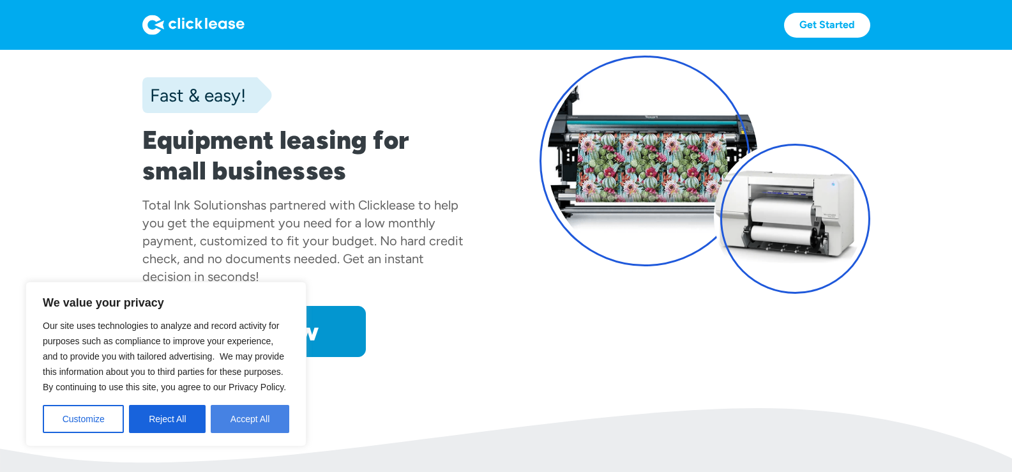 This screenshot has height=472, width=1012. What do you see at coordinates (166, 303) in the screenshot?
I see `p: We value your privacy` at bounding box center [166, 303].